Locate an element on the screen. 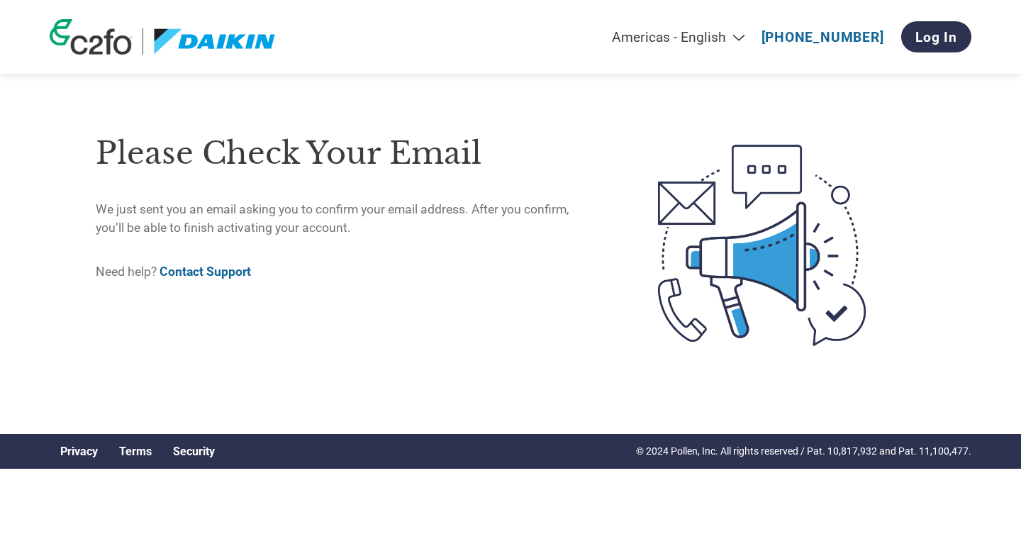  a: Privacy is located at coordinates (79, 451).